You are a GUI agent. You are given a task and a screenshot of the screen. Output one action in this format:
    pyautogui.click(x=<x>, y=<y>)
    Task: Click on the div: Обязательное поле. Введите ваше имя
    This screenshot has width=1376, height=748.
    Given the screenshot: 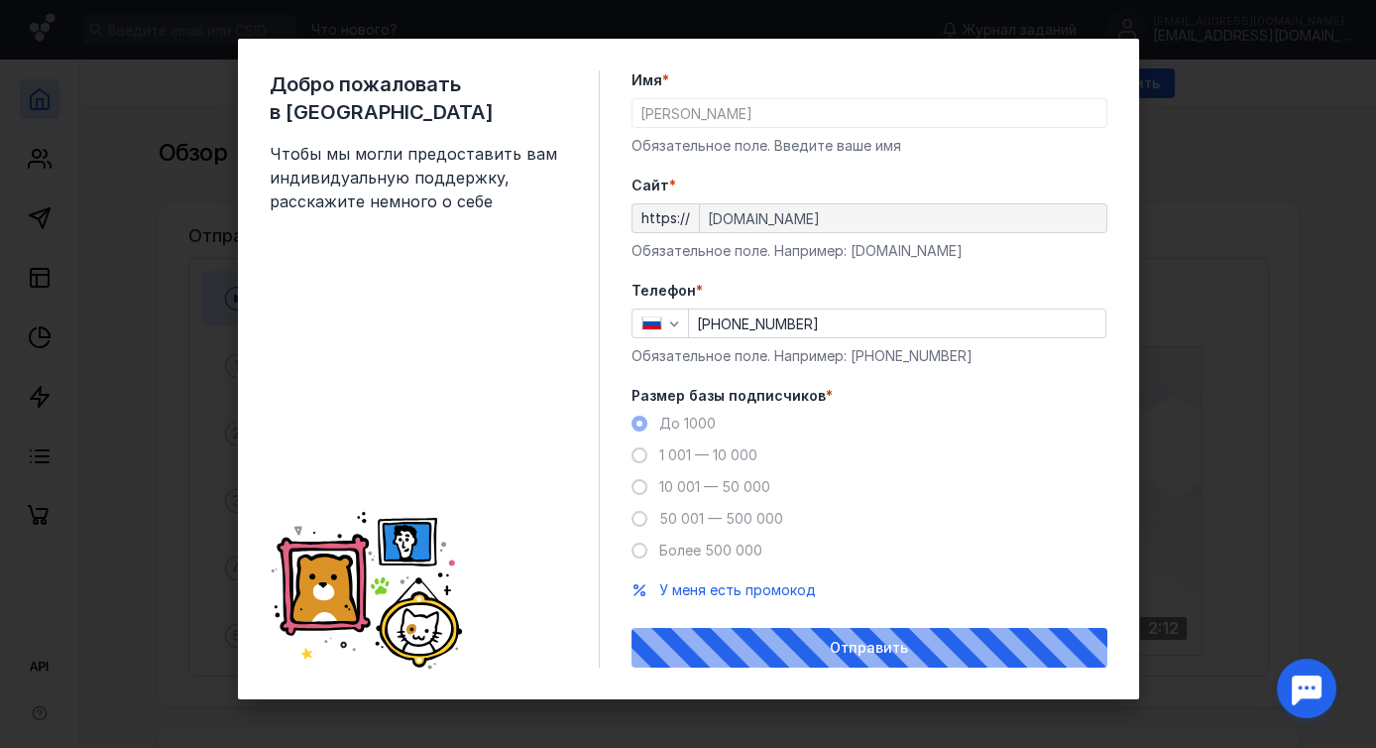 What is the action you would take?
    pyautogui.click(x=869, y=146)
    